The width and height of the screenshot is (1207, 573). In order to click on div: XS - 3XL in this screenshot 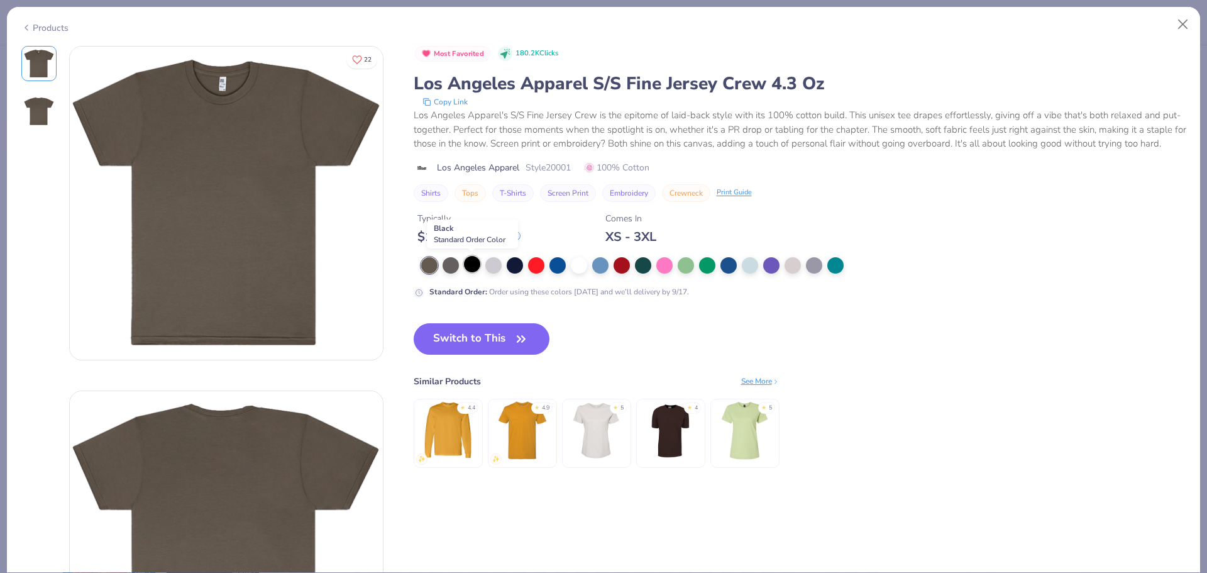, I will do `click(631, 236)`.